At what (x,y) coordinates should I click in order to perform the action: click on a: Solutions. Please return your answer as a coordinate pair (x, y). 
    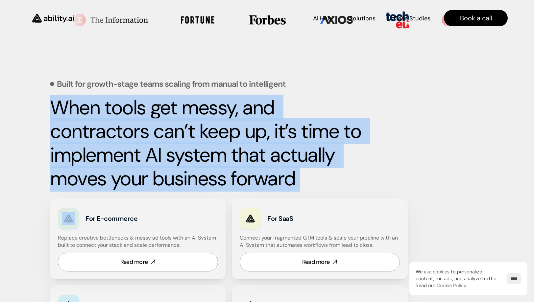
    Looking at the image, I should click on (362, 18).